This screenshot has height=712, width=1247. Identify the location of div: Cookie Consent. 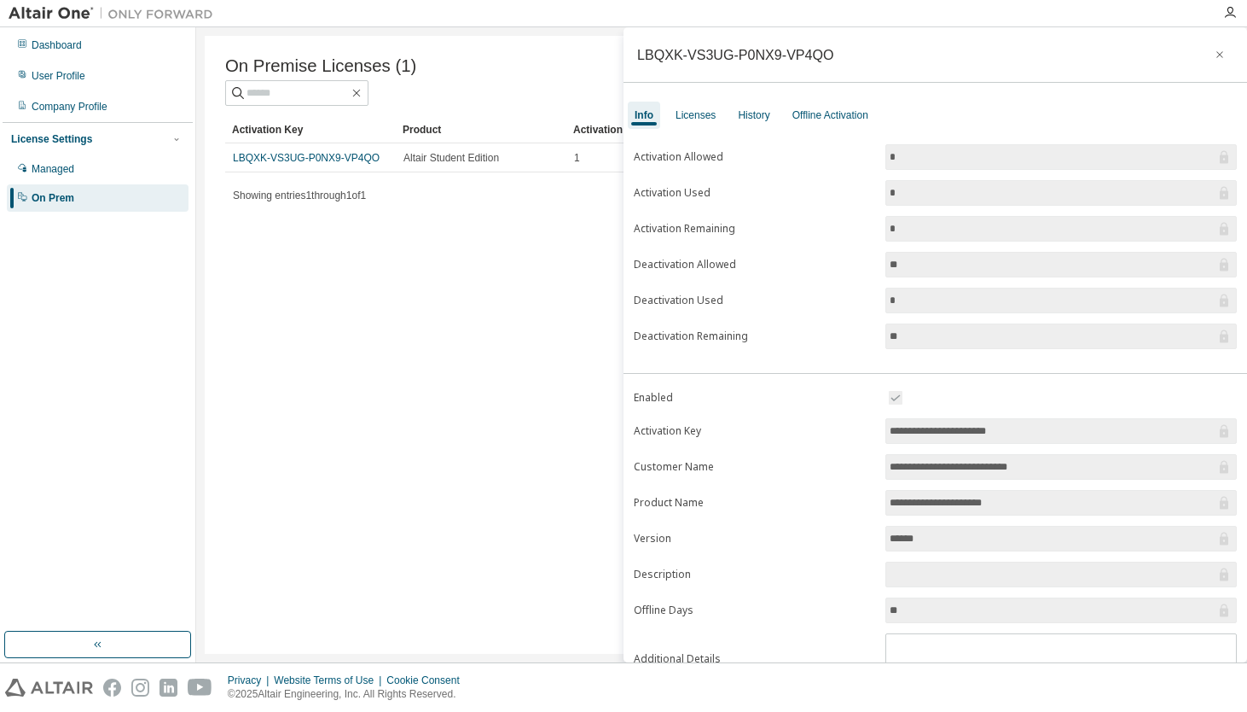
(427, 680).